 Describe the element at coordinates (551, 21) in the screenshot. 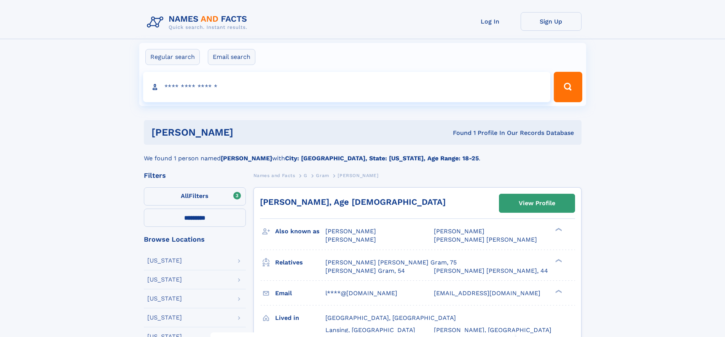

I see `a: Sign Up` at that location.